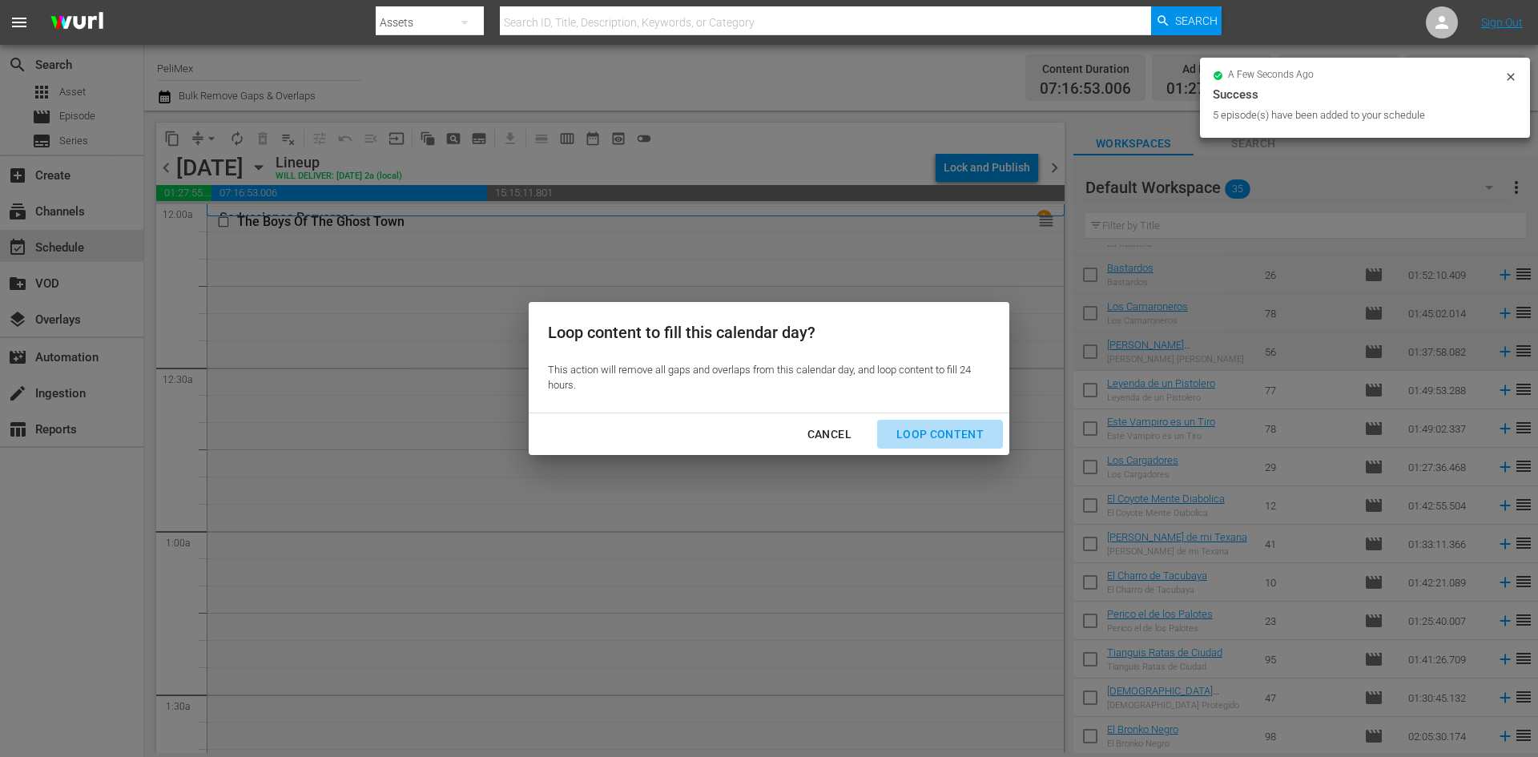 This screenshot has height=757, width=1538. What do you see at coordinates (939, 434) in the screenshot?
I see `div: Loop Content` at bounding box center [939, 434].